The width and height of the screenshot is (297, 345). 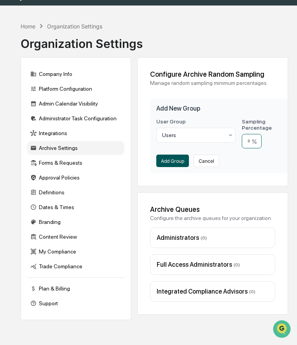 I want to click on div: Admin Calendar Visibility, so click(x=76, y=103).